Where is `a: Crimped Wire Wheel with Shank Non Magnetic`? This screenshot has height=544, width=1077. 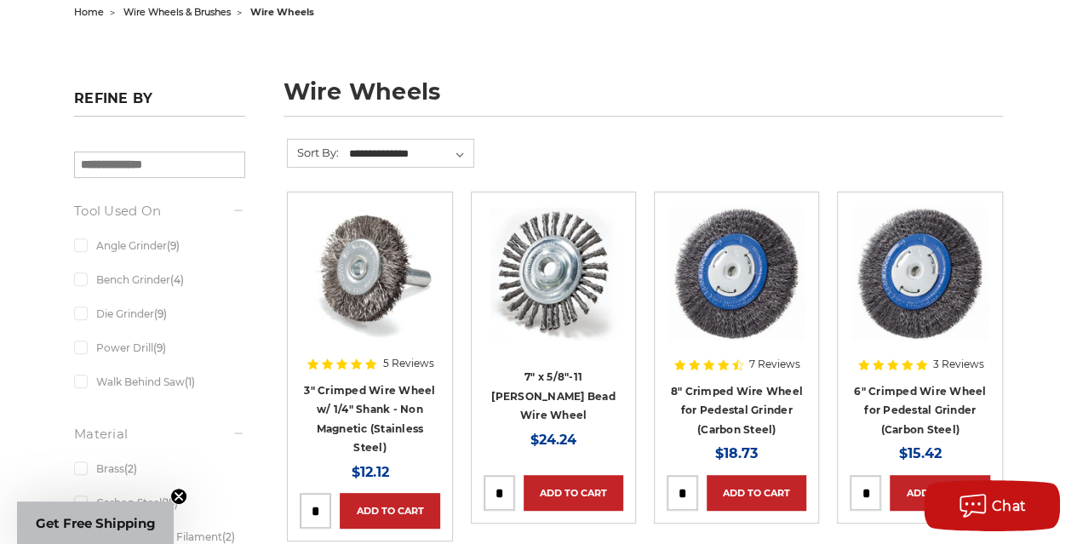
a: Crimped Wire Wheel with Shank Non Magnetic is located at coordinates (370, 274).